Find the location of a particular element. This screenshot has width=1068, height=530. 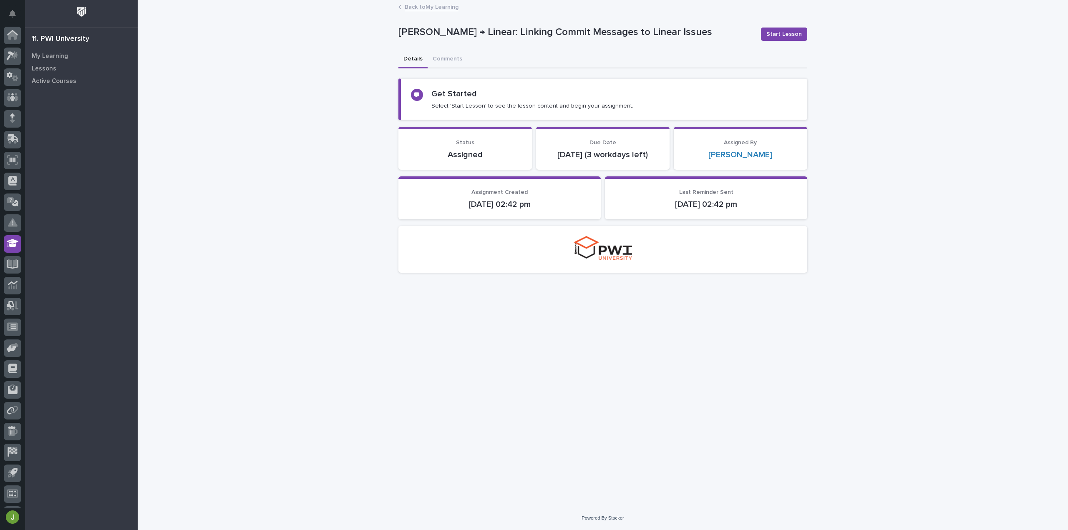

span: Start Lesson is located at coordinates (784, 34).